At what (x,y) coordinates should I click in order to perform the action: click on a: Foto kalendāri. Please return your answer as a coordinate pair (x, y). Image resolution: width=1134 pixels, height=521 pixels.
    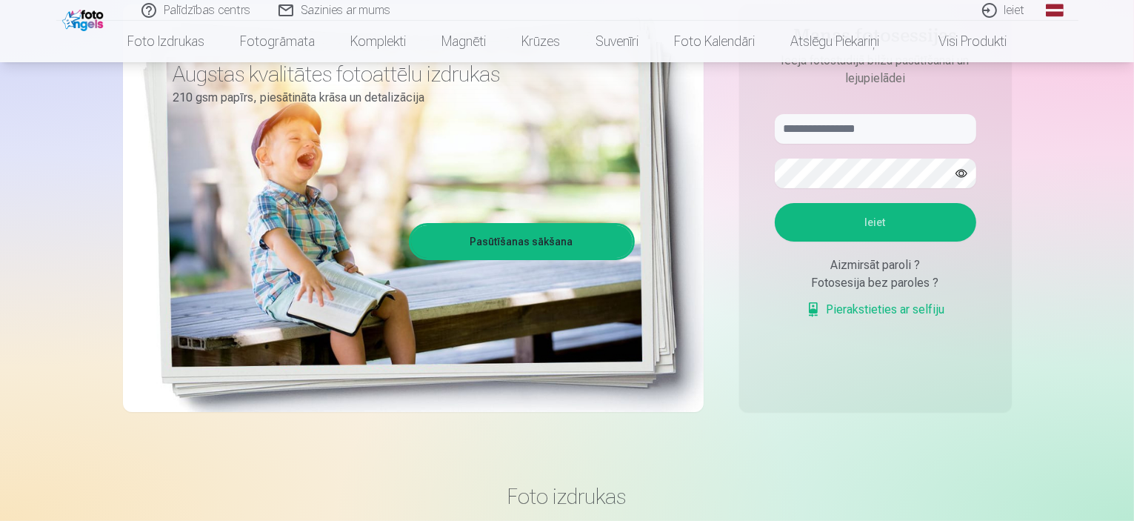
    Looking at the image, I should click on (714, 41).